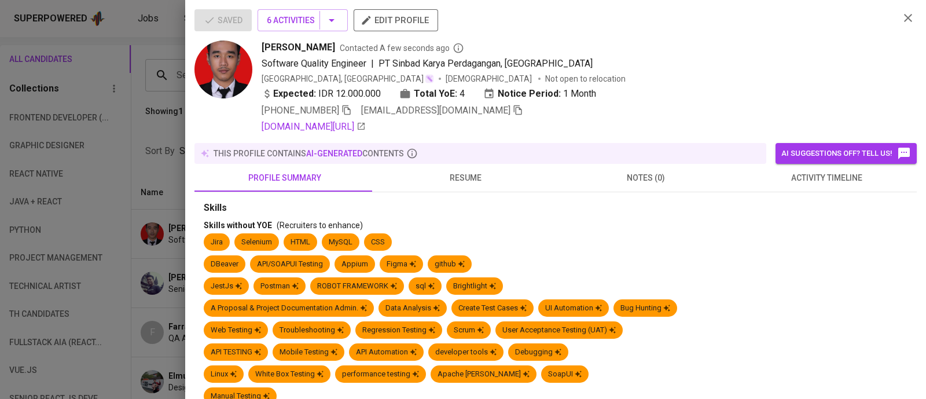  Describe the element at coordinates (450, 264) in the screenshot. I see `div: github` at that location.